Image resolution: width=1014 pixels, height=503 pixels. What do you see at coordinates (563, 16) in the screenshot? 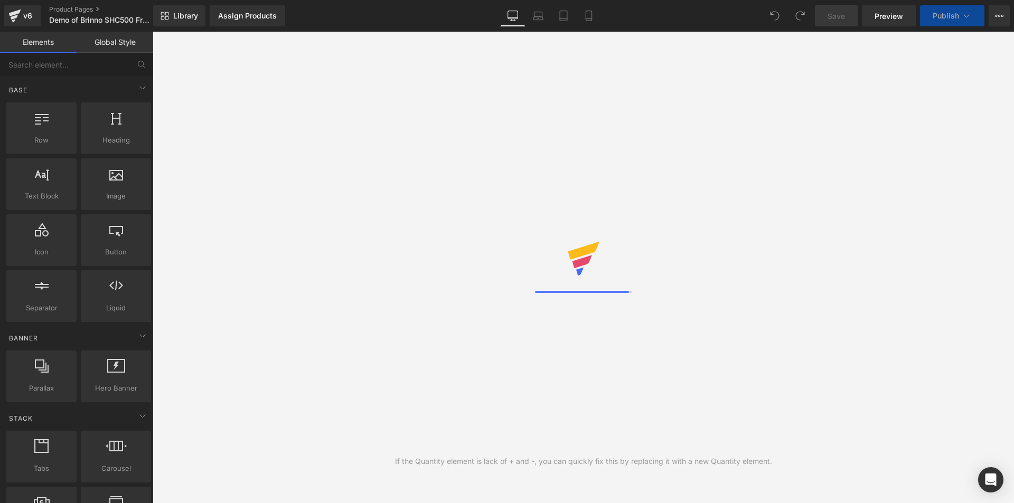
I see `a: Tablet` at bounding box center [563, 16].